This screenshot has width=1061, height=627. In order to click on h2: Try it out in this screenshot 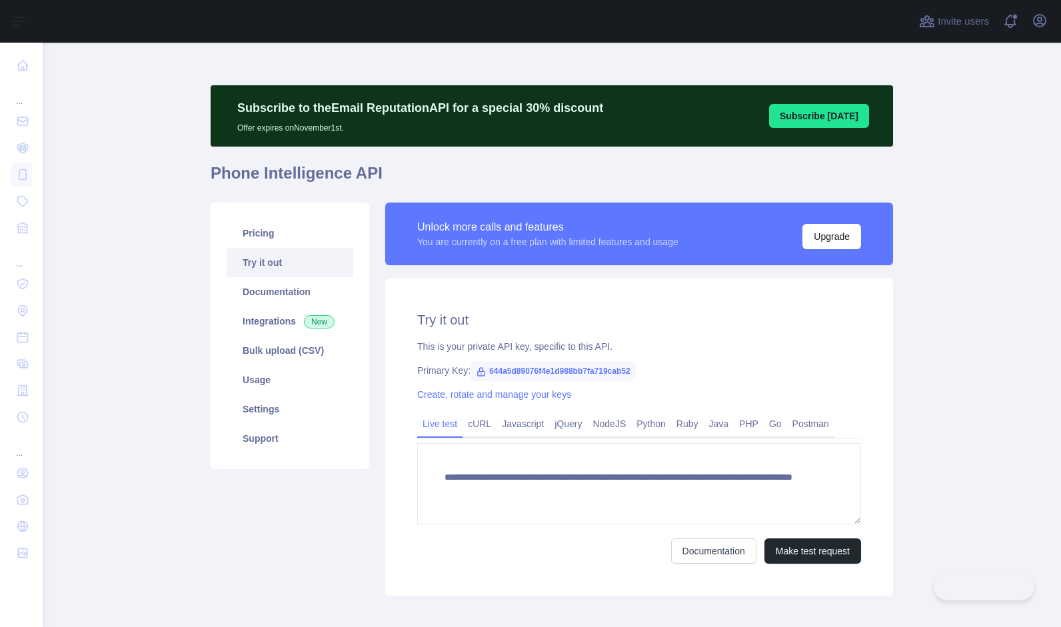, I will do `click(639, 320)`.